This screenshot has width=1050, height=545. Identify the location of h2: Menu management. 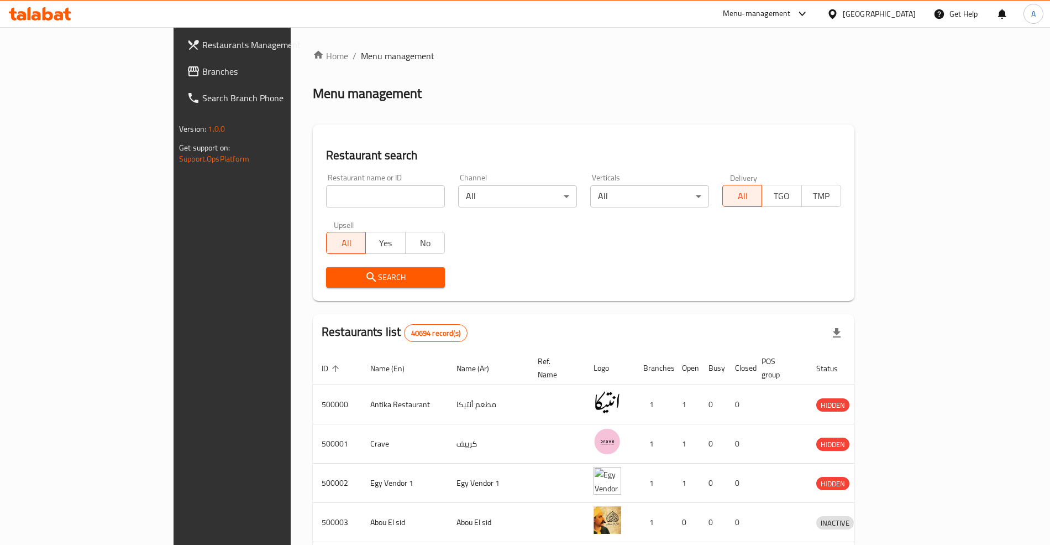
(367, 93).